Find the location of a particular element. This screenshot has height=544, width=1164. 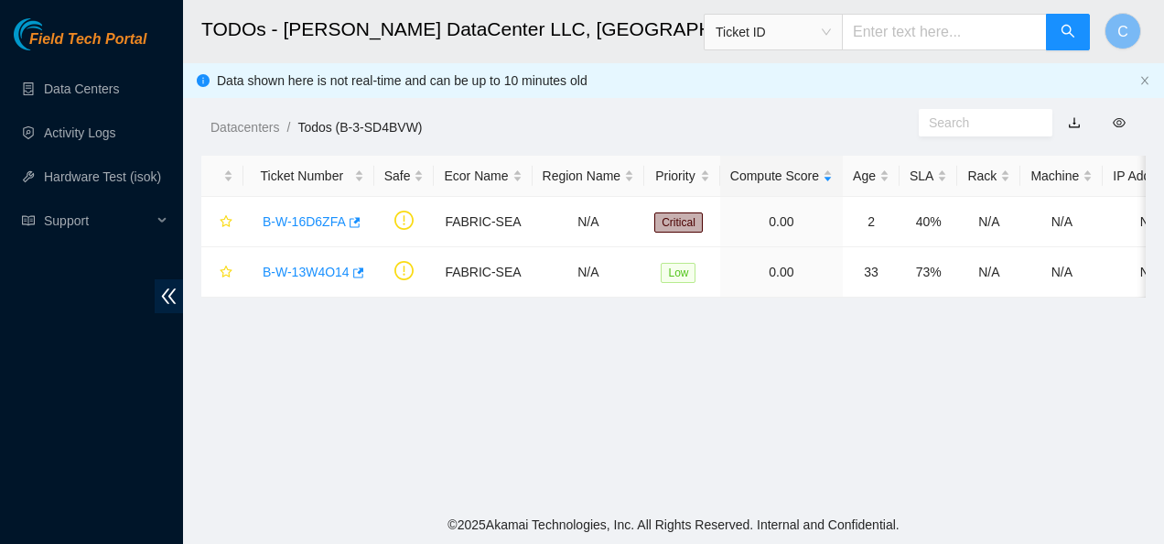

button: download is located at coordinates (1075, 123).